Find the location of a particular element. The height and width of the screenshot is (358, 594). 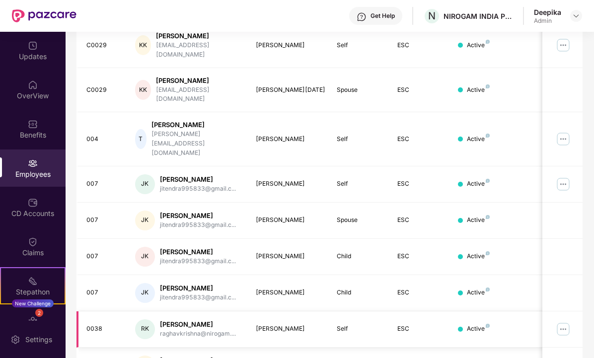

div: NIROGAM INDIA PVT. LTD. is located at coordinates (478, 16).